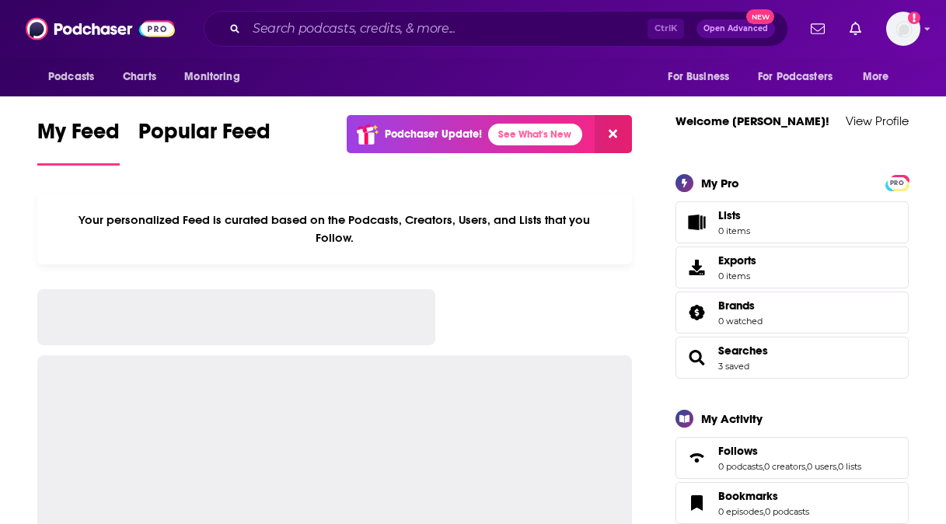 The height and width of the screenshot is (524, 946). What do you see at coordinates (784, 466) in the screenshot?
I see `a: 0 creators` at bounding box center [784, 466].